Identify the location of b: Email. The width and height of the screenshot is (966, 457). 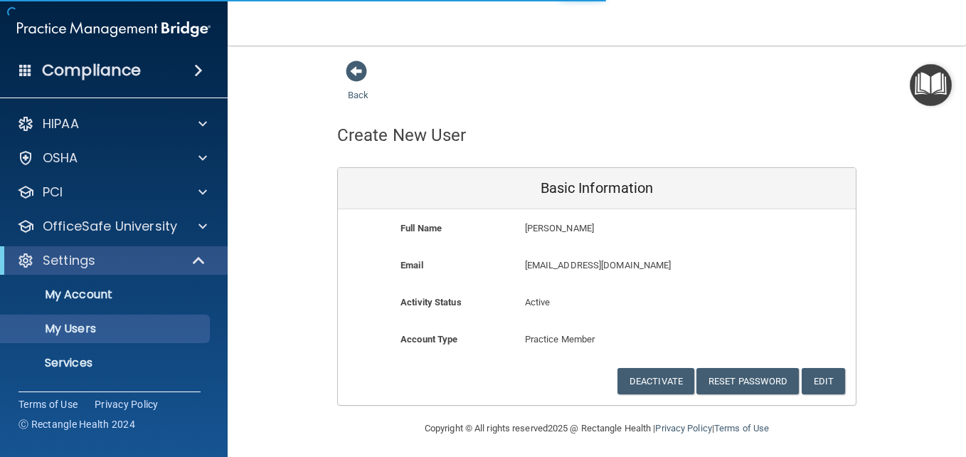
(412, 265).